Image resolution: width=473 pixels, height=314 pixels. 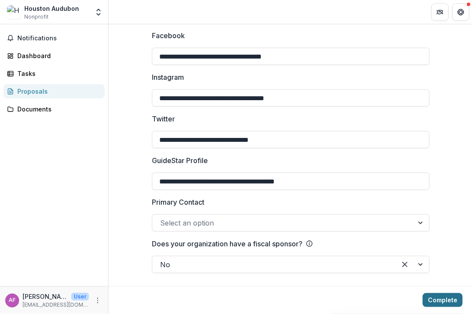 What do you see at coordinates (180, 161) in the screenshot?
I see `p: GuideStar Profile` at bounding box center [180, 161].